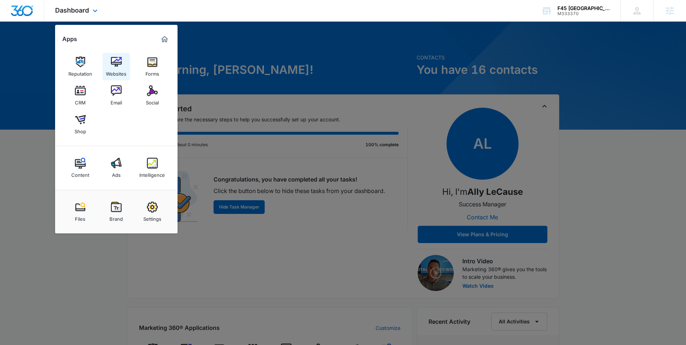  I want to click on a: Websites, so click(116, 67).